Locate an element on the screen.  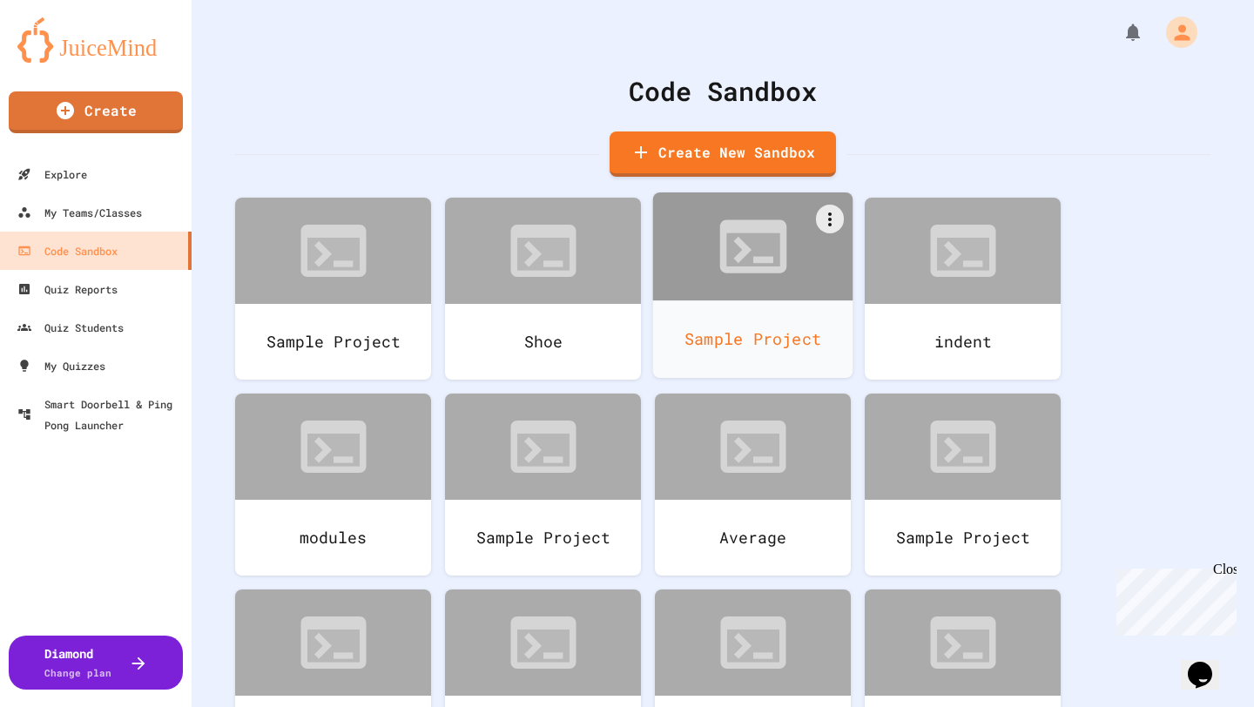
div: indent is located at coordinates (962, 341).